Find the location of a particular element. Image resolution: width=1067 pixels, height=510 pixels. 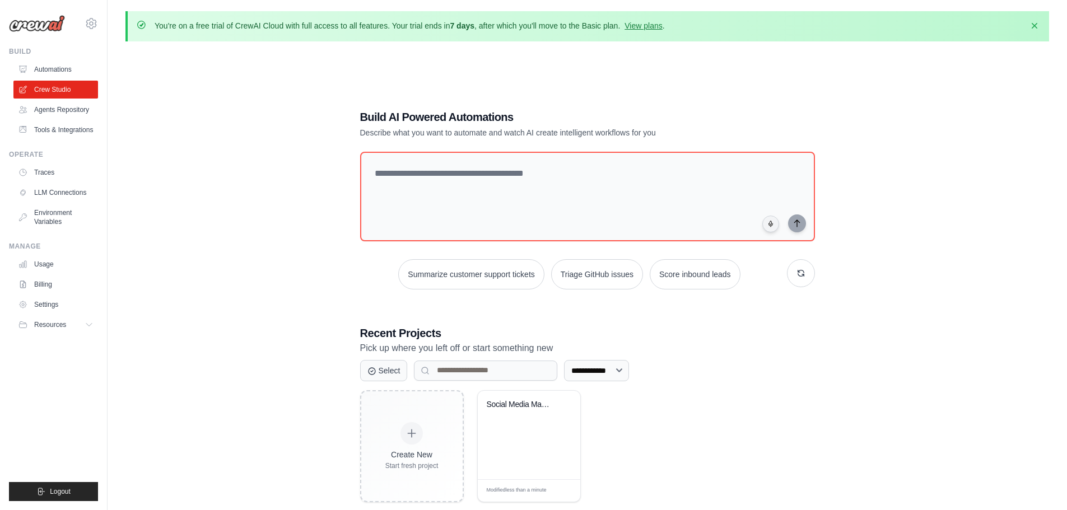

div: Build is located at coordinates (53, 52).